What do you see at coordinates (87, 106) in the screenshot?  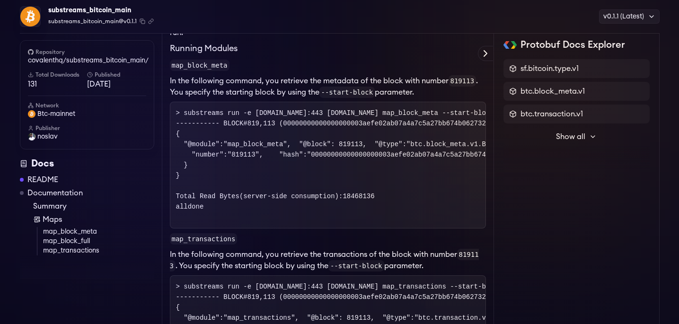 I see `h6: Network` at bounding box center [87, 106].